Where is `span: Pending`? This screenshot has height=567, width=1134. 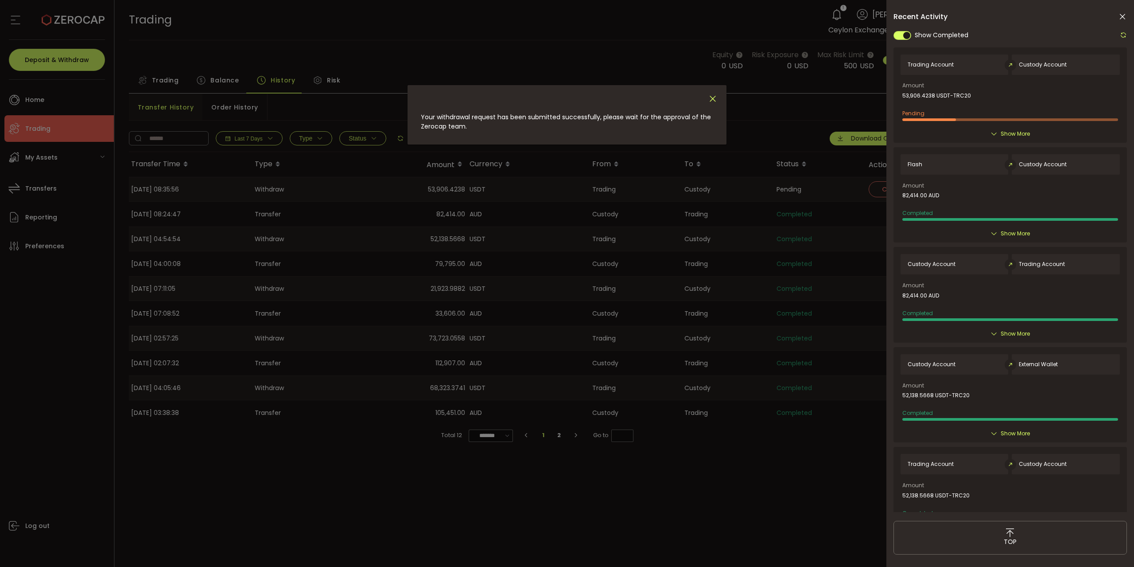
span: Pending is located at coordinates (914, 113).